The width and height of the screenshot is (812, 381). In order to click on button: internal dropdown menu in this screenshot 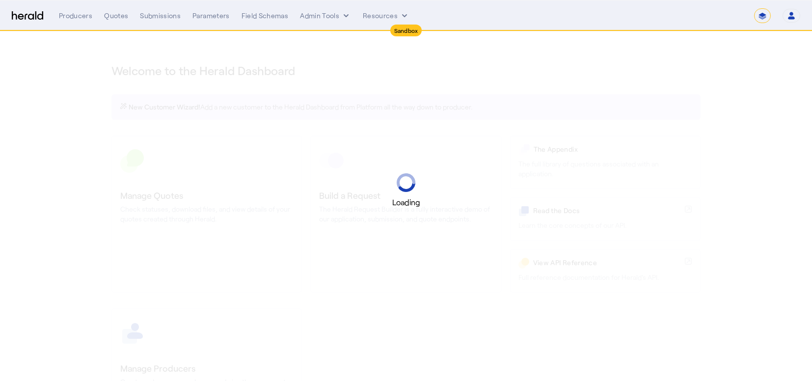, I will do `click(325, 16)`.